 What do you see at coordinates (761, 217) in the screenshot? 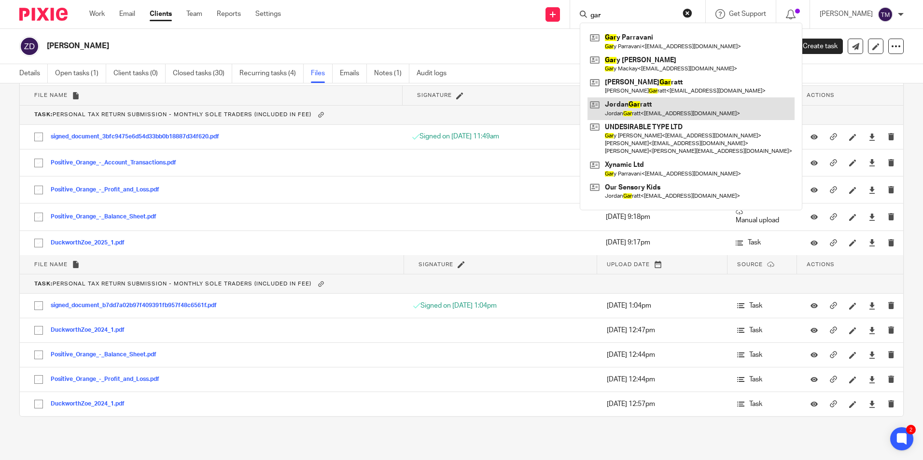
I see `p: Manual upload` at bounding box center [761, 217].